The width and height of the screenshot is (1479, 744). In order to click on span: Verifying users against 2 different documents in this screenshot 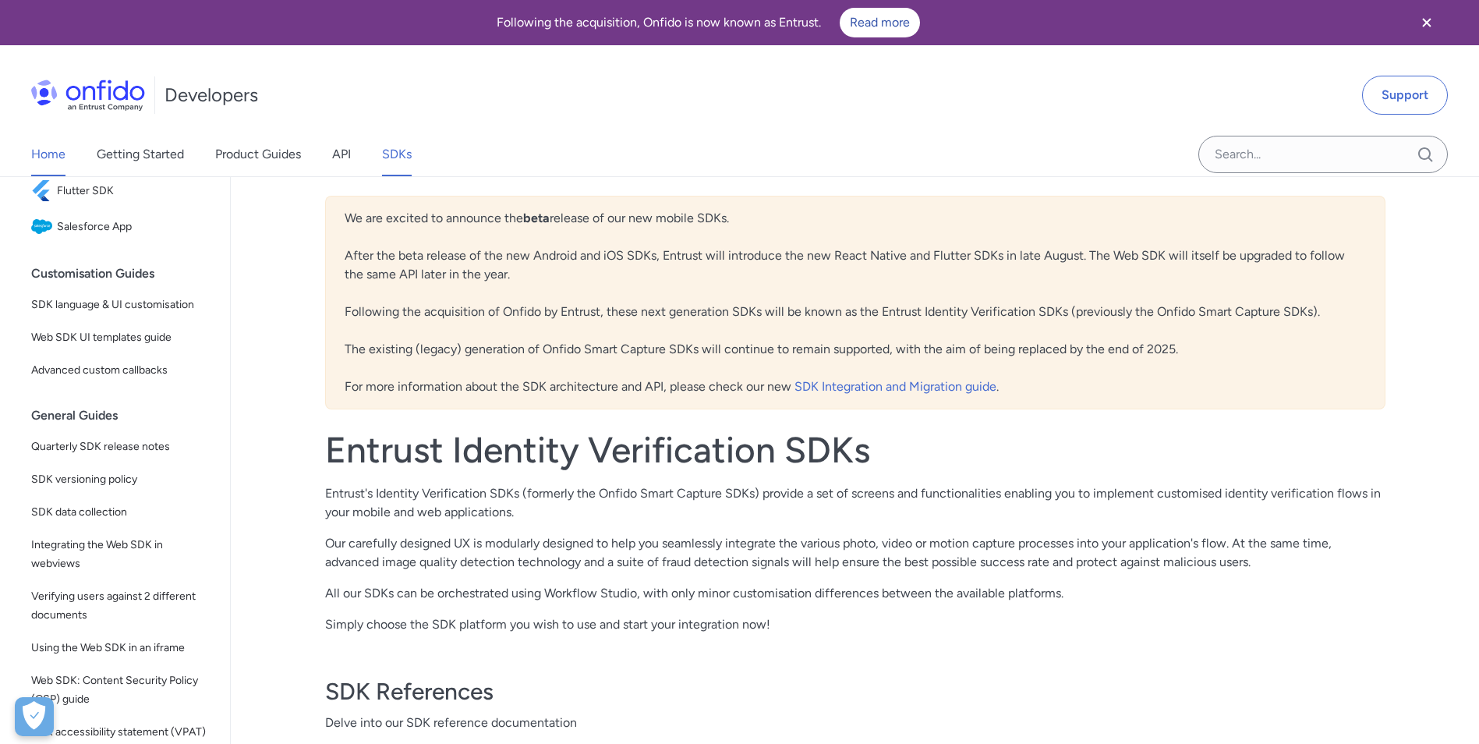, I will do `click(121, 606)`.